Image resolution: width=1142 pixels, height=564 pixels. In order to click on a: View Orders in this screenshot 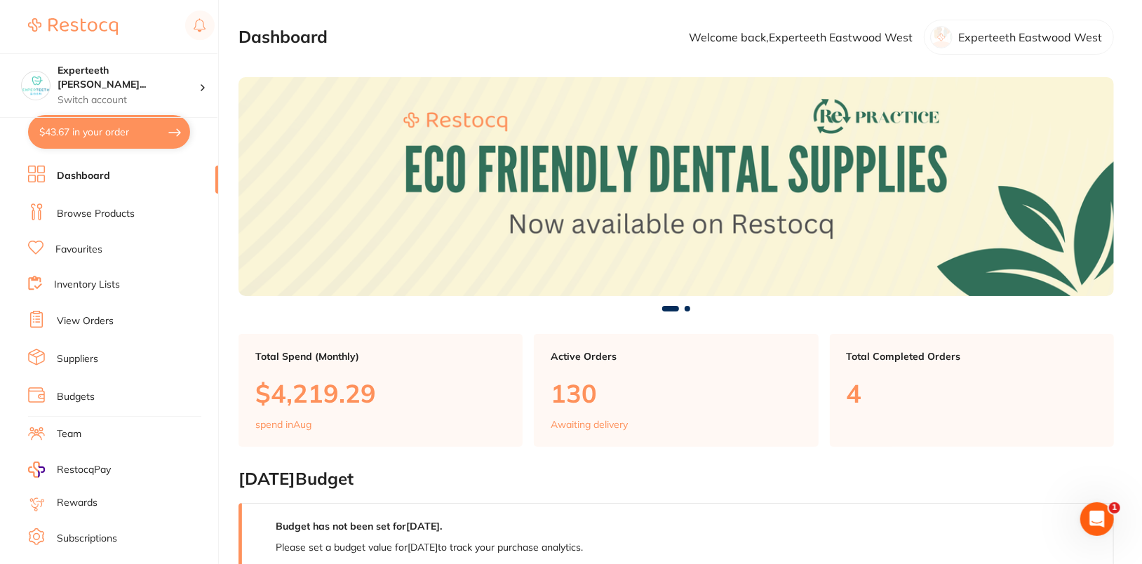, I will do `click(85, 321)`.